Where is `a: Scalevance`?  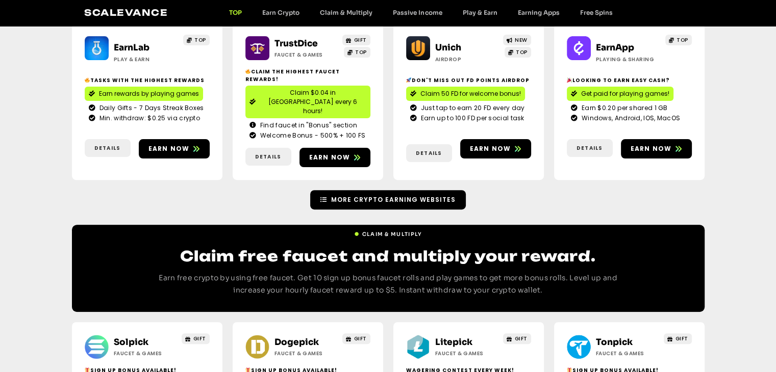
a: Scalevance is located at coordinates (126, 12).